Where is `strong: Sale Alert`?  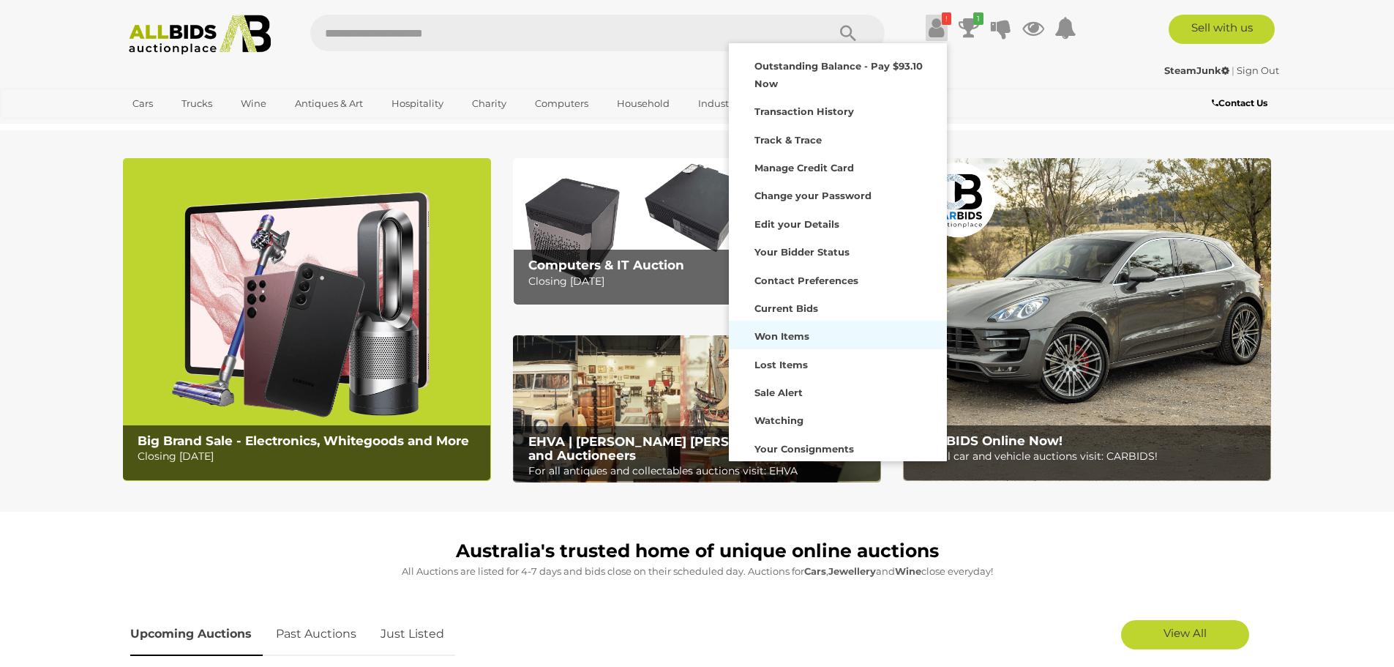 strong: Sale Alert is located at coordinates (779, 392).